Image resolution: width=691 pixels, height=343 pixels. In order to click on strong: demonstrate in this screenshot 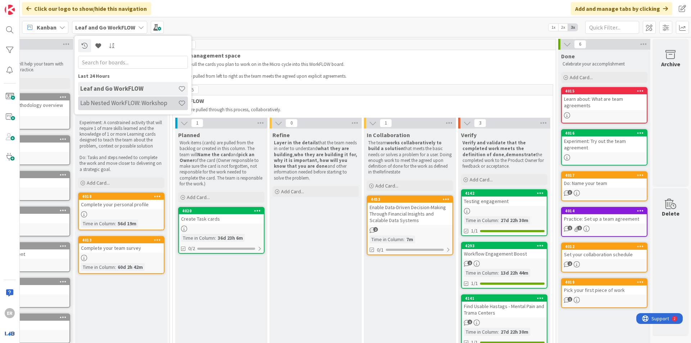, I will do `click(521, 155)`.